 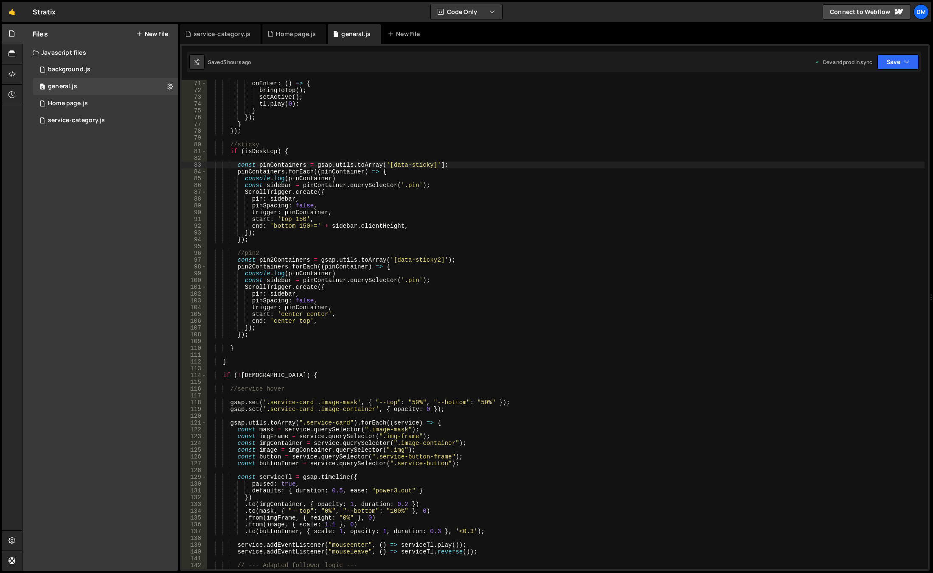 What do you see at coordinates (194, 457) in the screenshot?
I see `div: 126` at bounding box center [194, 457].